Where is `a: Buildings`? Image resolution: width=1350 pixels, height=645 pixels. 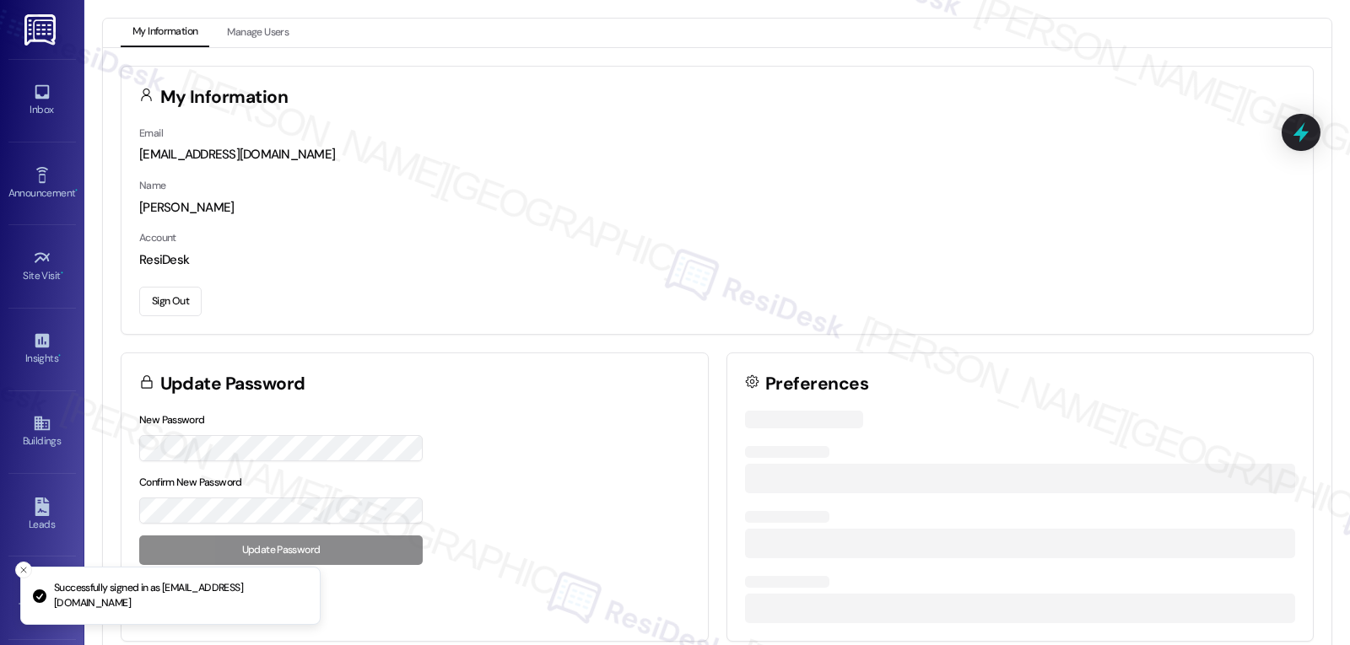
a: Buildings is located at coordinates (42, 432).